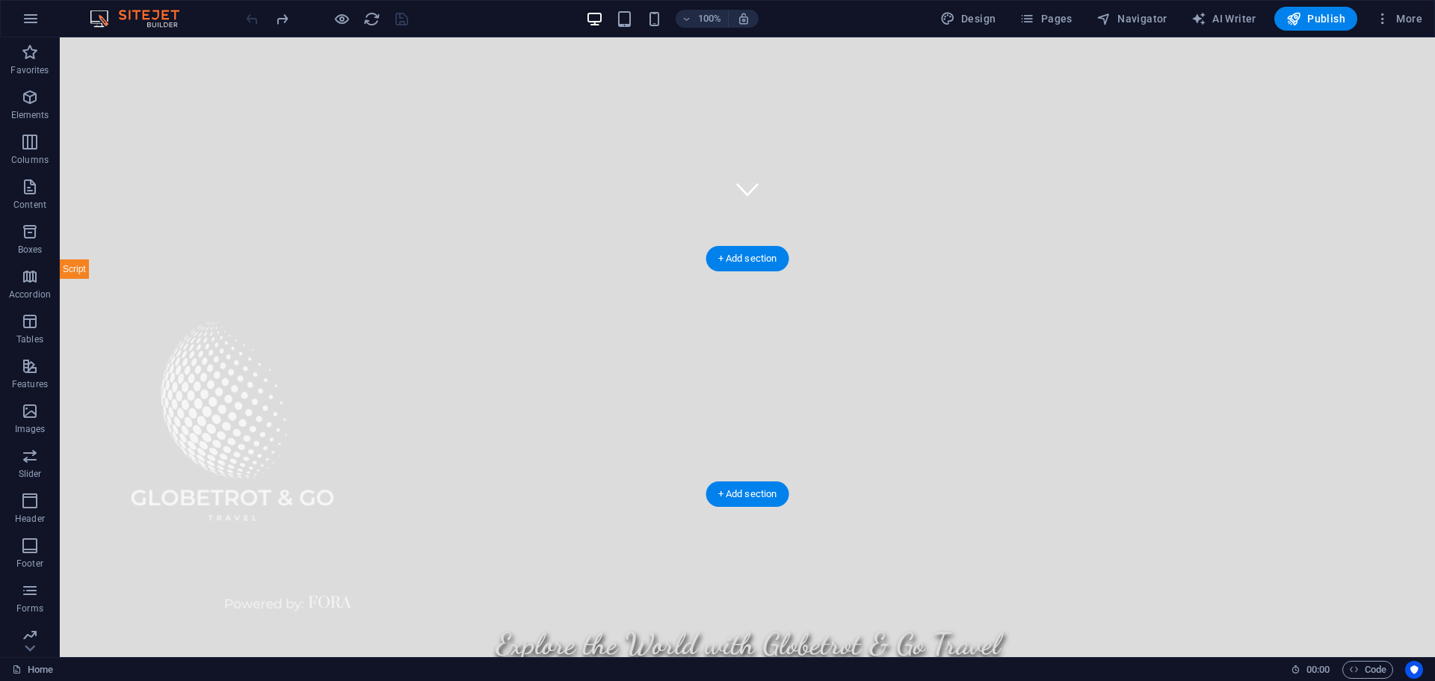 This screenshot has width=1435, height=681. I want to click on h6: 100%, so click(710, 19).